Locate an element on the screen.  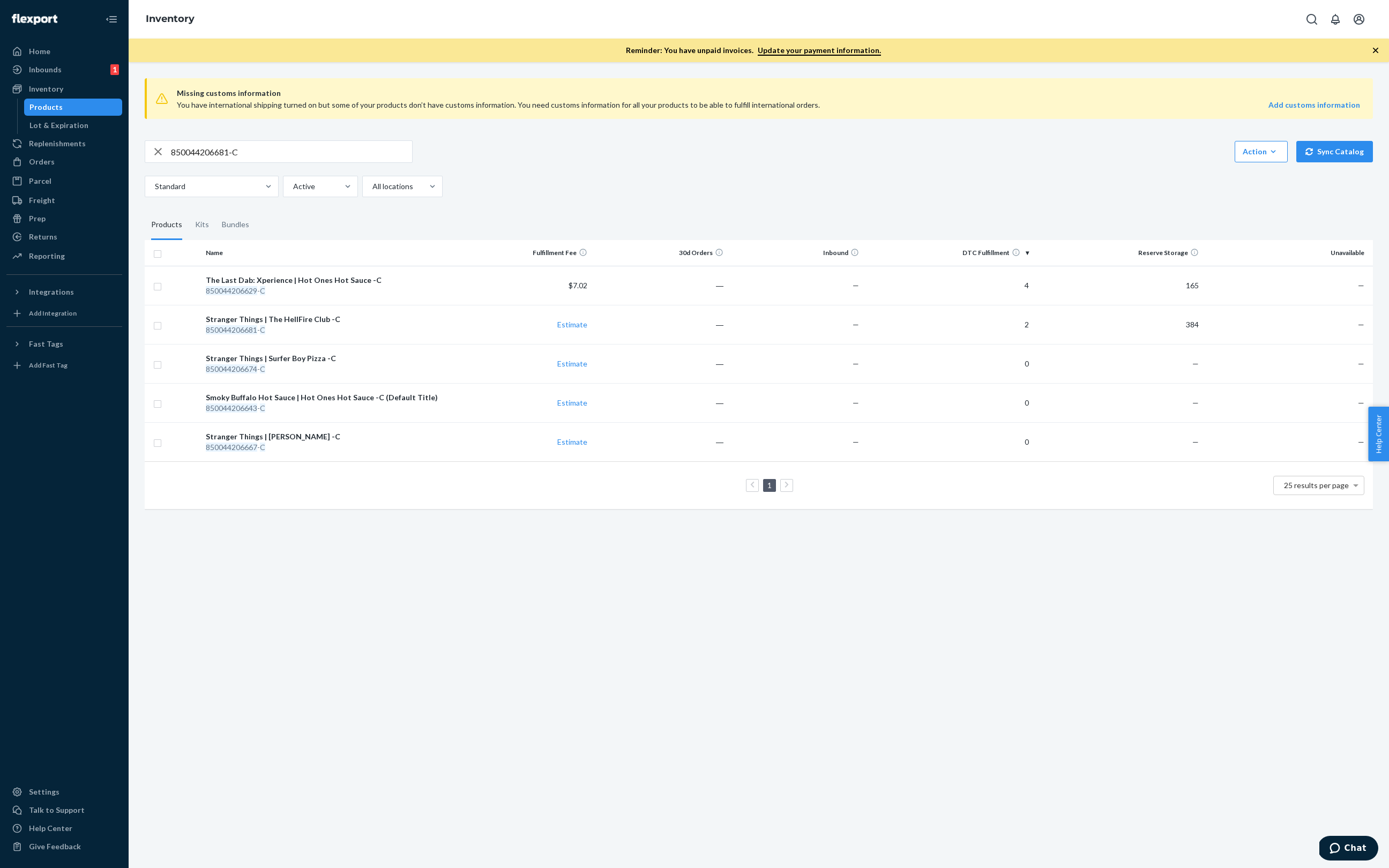
div: Inventory is located at coordinates (46, 89).